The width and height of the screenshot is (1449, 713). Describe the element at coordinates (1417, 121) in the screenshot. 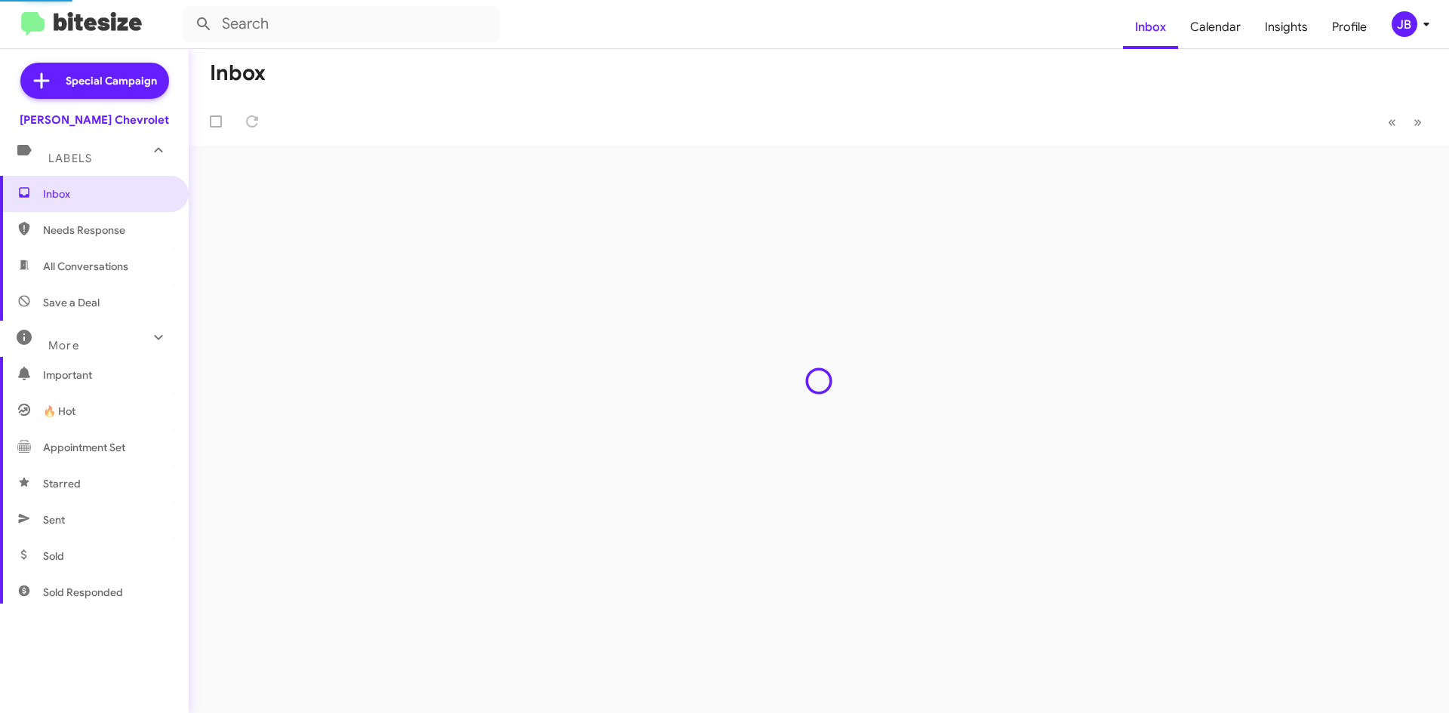

I see `button: Next` at that location.